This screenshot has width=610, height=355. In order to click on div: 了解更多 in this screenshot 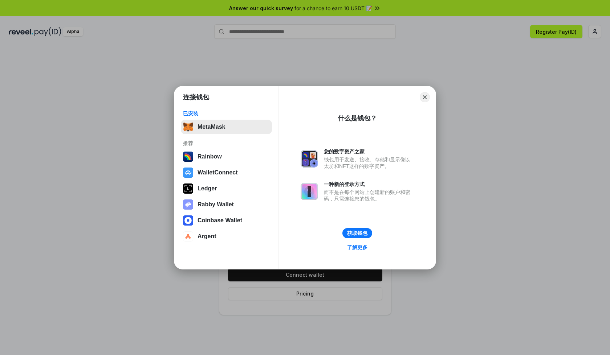, I will do `click(357, 248)`.